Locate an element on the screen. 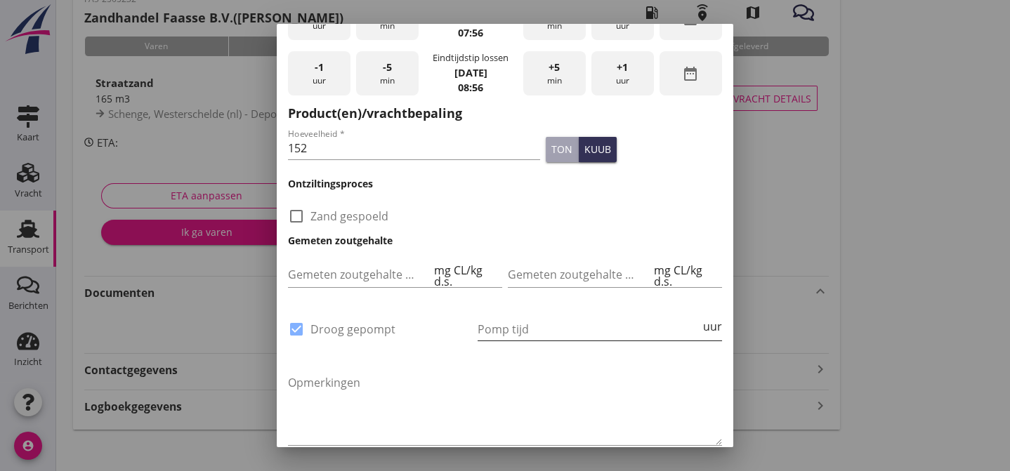 This screenshot has width=1010, height=471. div: kuub is located at coordinates (598, 149).